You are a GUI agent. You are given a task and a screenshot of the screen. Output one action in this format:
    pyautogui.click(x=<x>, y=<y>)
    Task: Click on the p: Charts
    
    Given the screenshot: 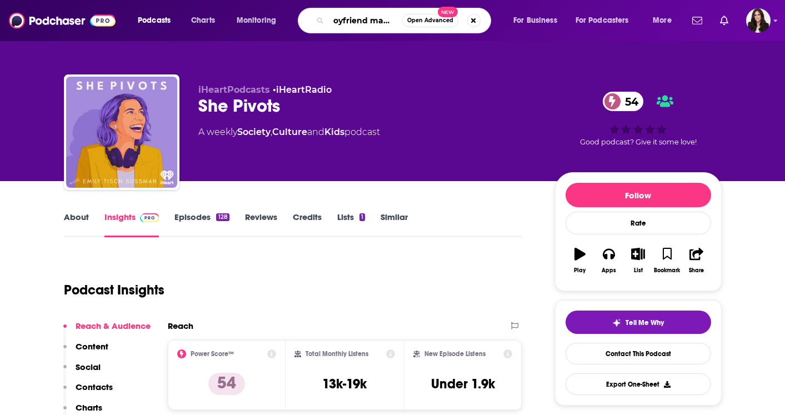 What is the action you would take?
    pyautogui.click(x=89, y=407)
    